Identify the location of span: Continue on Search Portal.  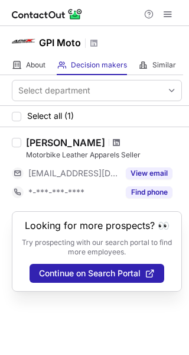
(90, 273).